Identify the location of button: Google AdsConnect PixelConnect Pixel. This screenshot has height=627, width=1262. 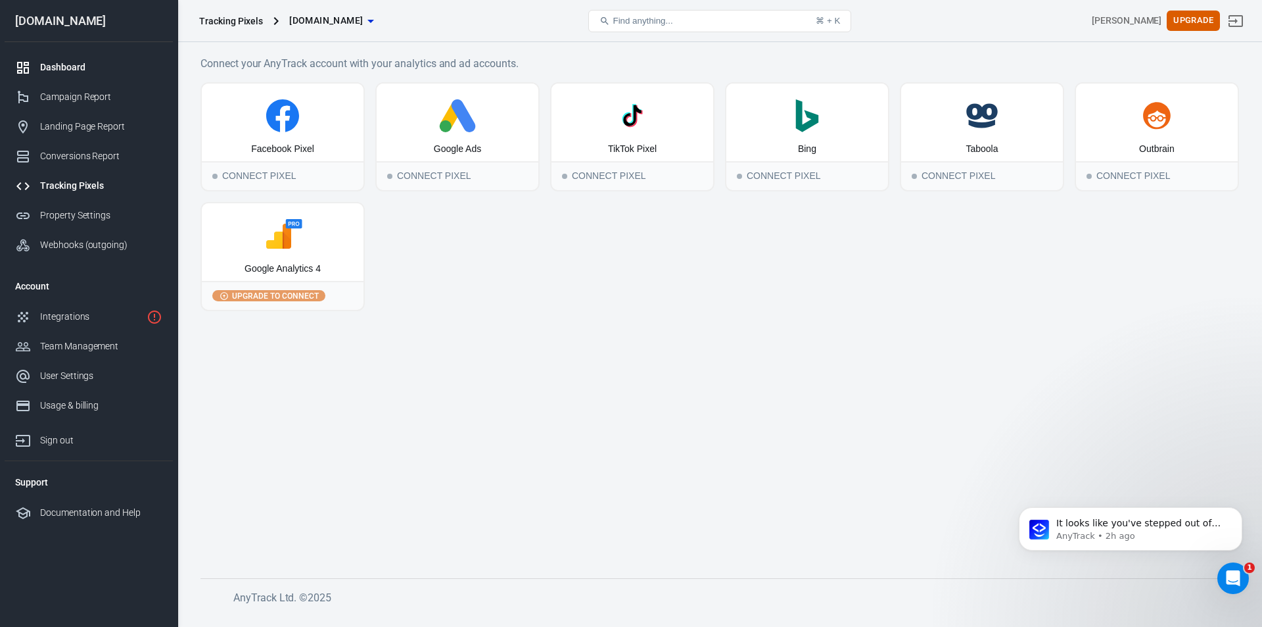
(458, 137).